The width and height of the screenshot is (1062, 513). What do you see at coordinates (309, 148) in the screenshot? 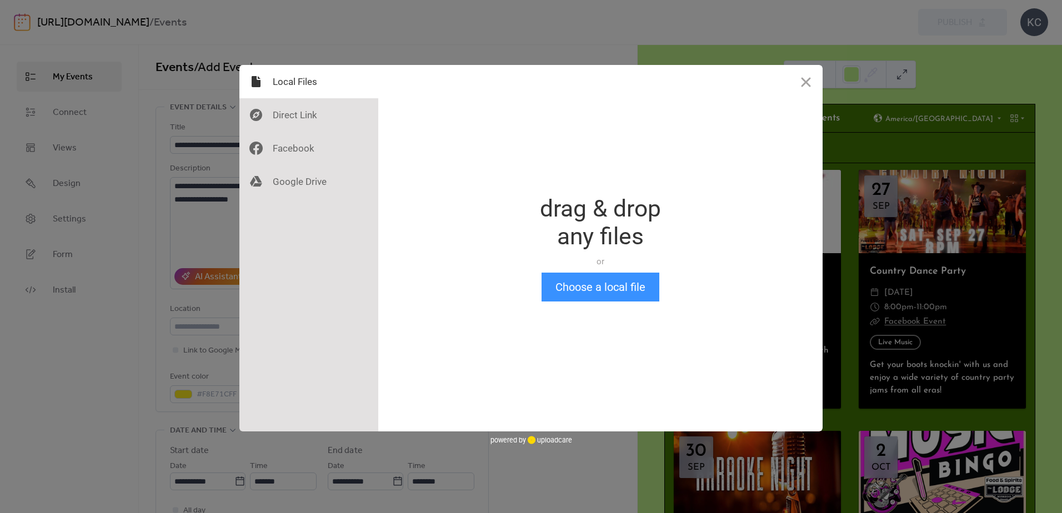
I see `div: Facebook` at bounding box center [309, 148].